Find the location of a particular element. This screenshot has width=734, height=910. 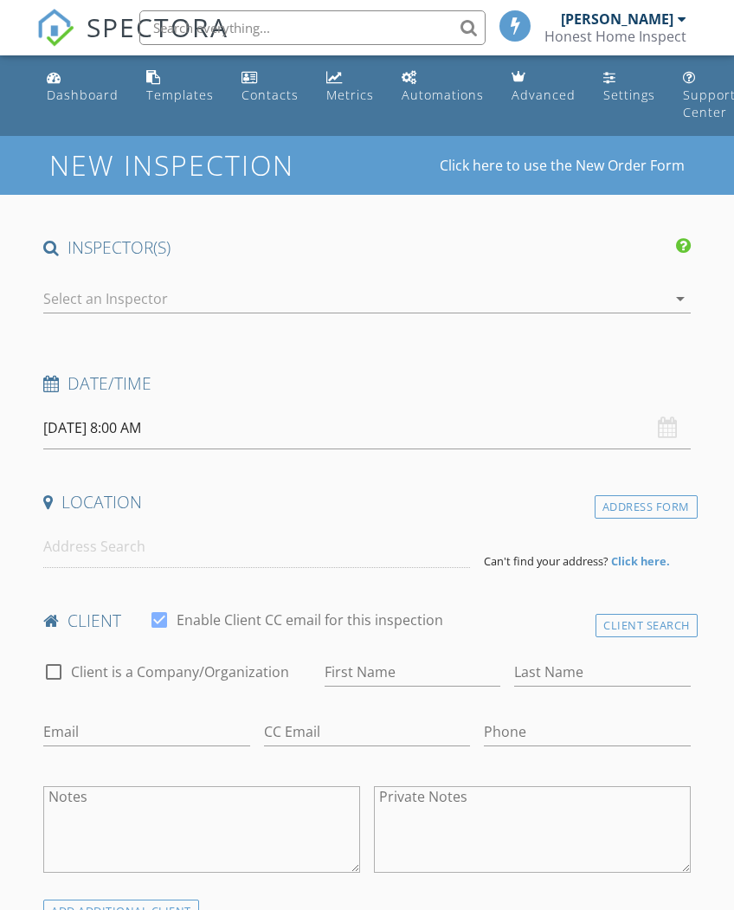

input: Search everything... is located at coordinates (313, 28).